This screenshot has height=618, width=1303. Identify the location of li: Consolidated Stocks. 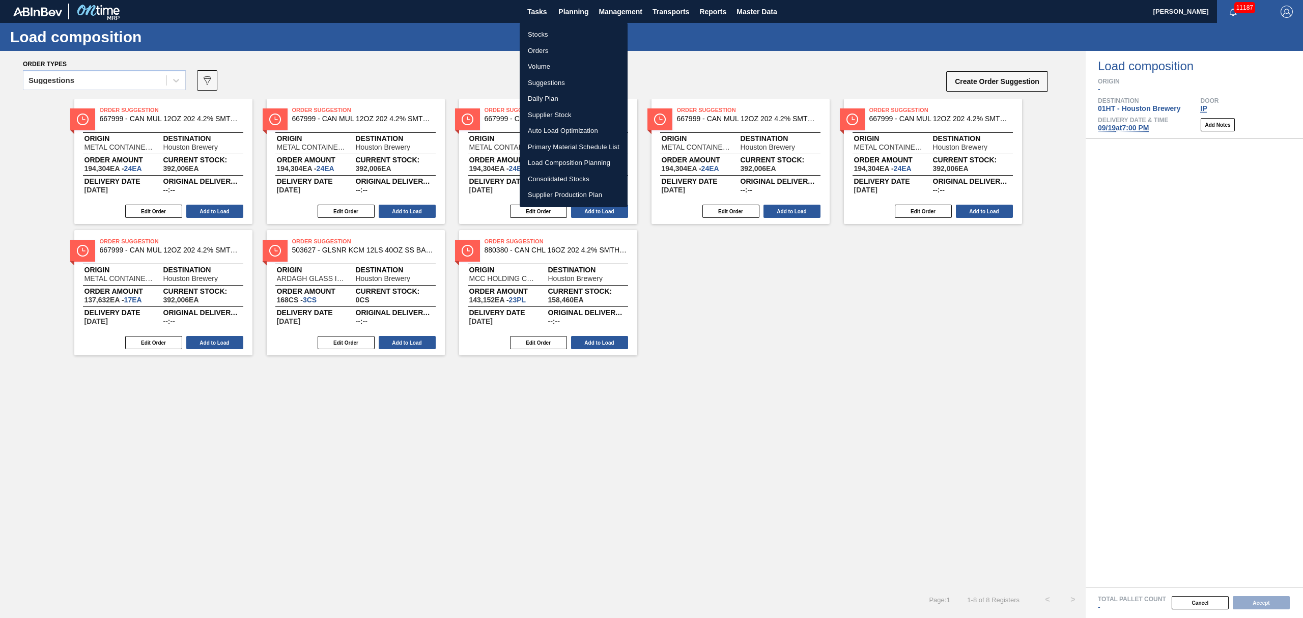
(574, 179).